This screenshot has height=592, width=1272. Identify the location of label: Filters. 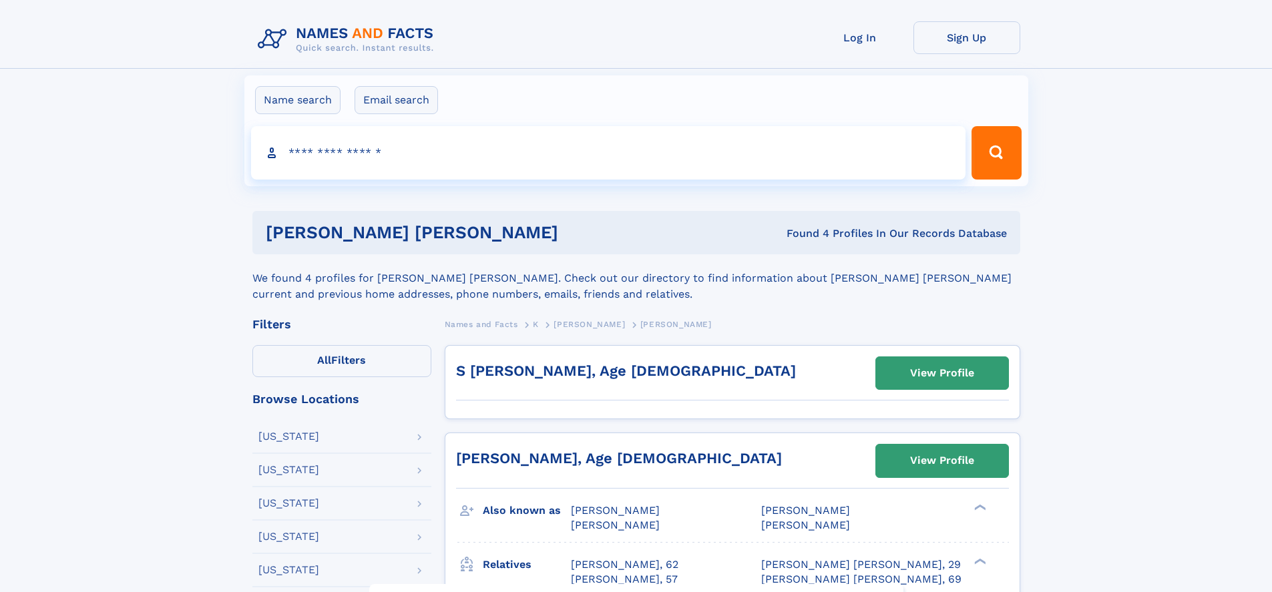
(342, 361).